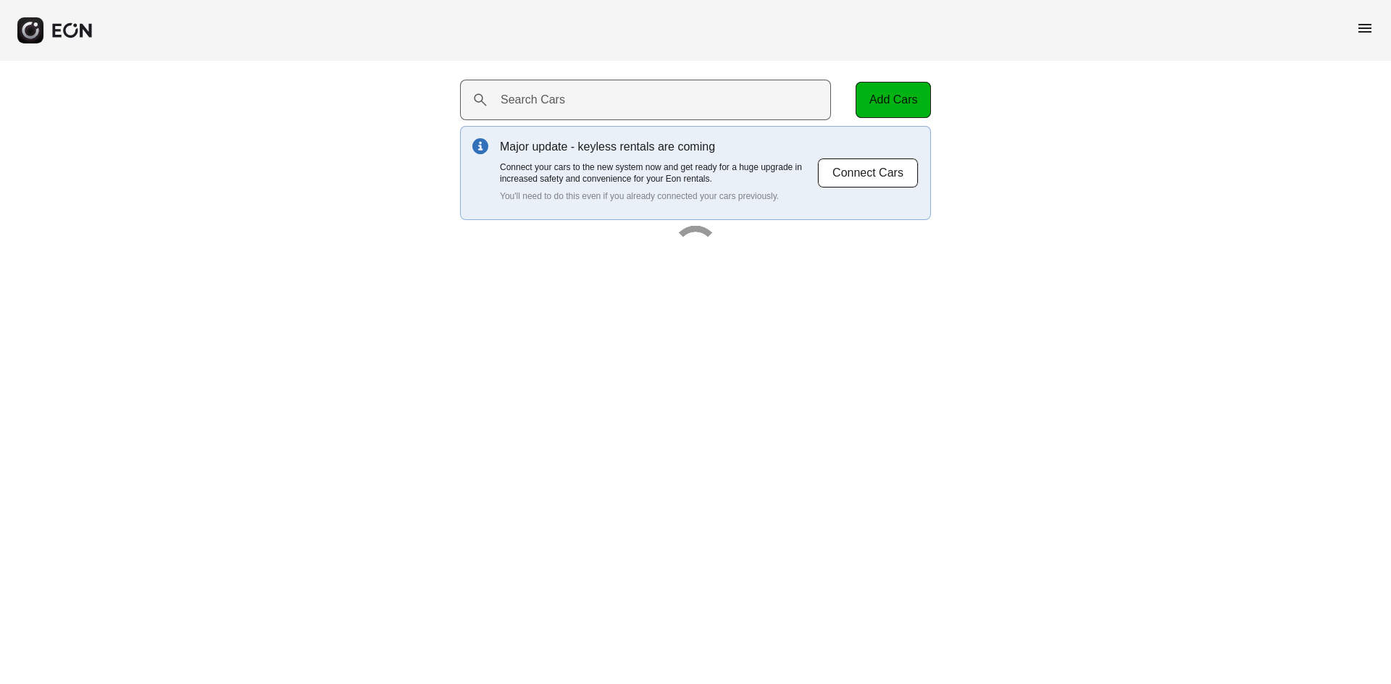 Image resolution: width=1391 pixels, height=684 pixels. What do you see at coordinates (868, 173) in the screenshot?
I see `button: Connect Cars` at bounding box center [868, 173].